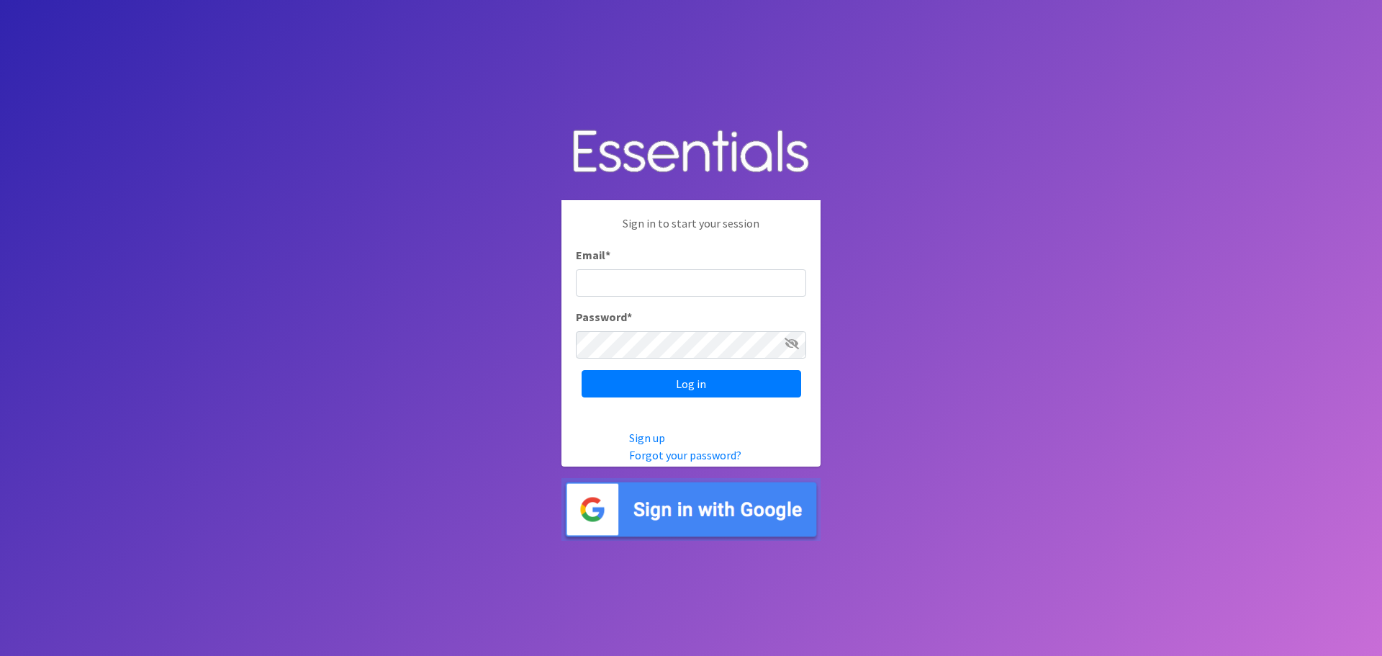 This screenshot has width=1382, height=656. I want to click on p: Sign in to start your session, so click(691, 230).